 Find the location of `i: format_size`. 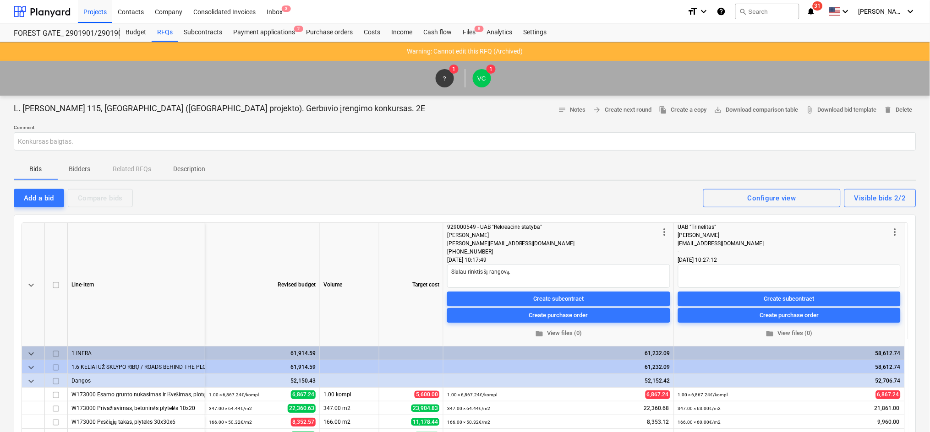

i: format_size is located at coordinates (693, 11).